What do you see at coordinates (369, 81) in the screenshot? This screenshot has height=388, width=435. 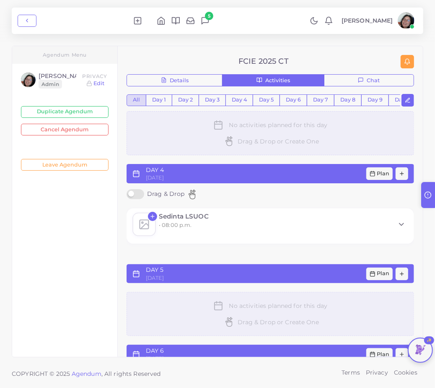 I see `button: Chat` at bounding box center [369, 81].